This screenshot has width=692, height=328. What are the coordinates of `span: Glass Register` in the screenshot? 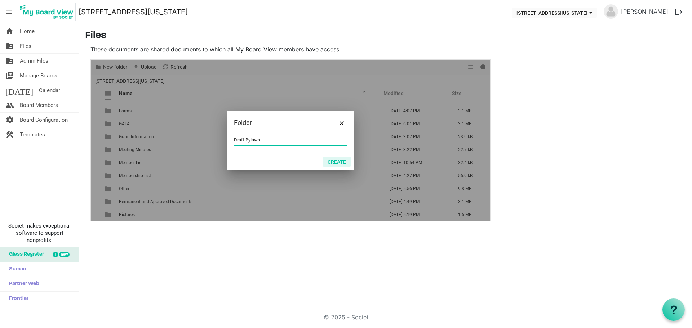 It's located at (25, 255).